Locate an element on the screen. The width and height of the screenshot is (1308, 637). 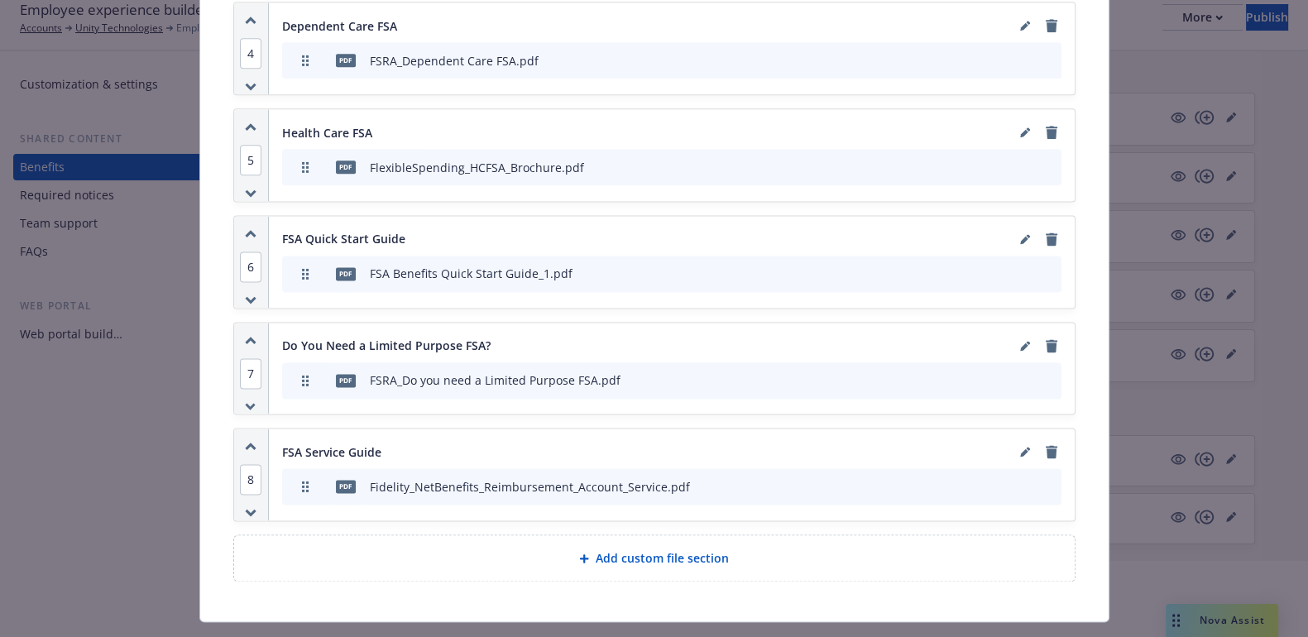
p: Health Care FSA is located at coordinates (327, 132).